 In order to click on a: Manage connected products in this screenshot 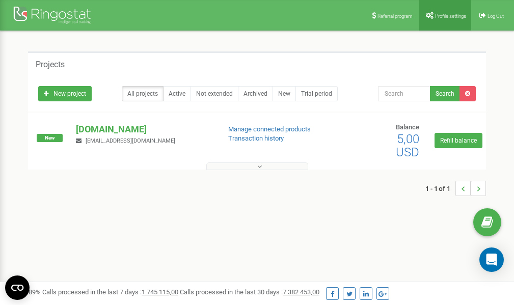, I will do `click(269, 129)`.